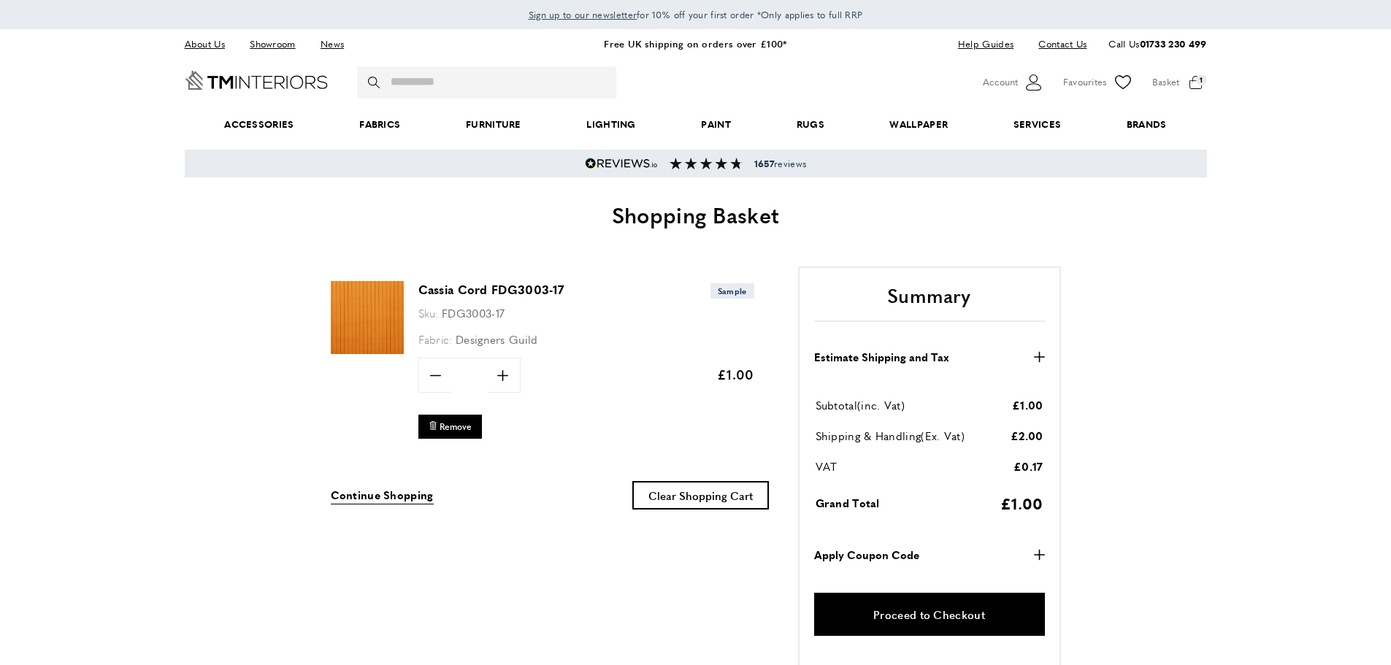 This screenshot has width=1391, height=665. I want to click on span: Sku:, so click(429, 313).